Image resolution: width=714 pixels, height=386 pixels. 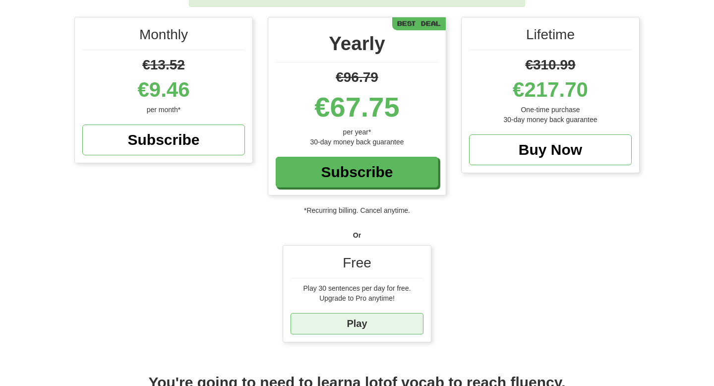 I want to click on div: per year*, so click(x=357, y=132).